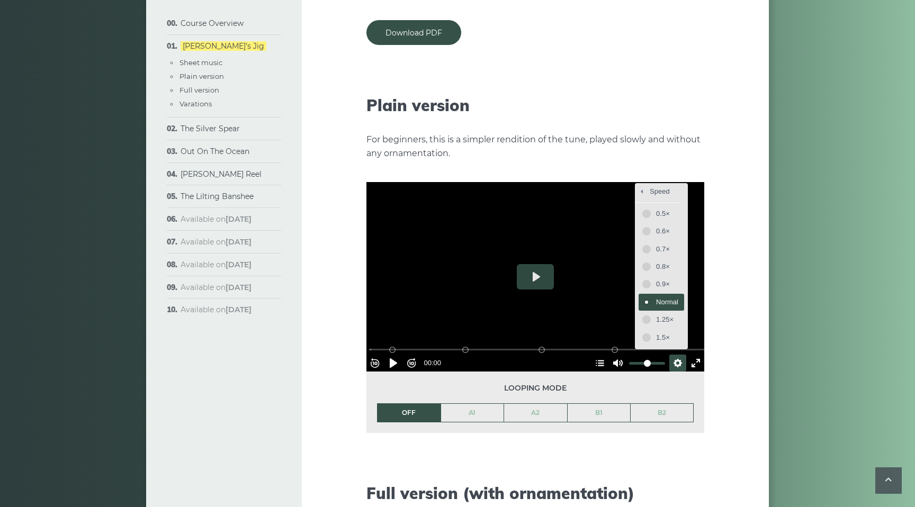  I want to click on a: A1, so click(472, 413).